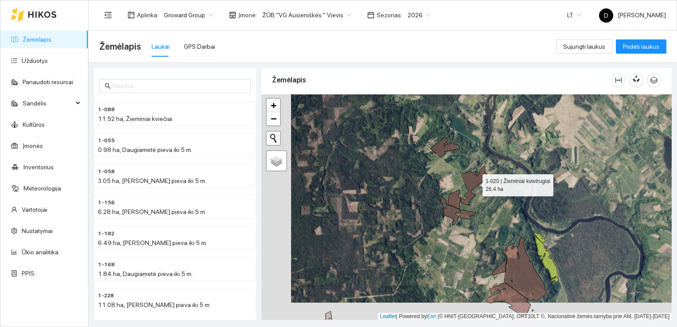 The height and width of the screenshot is (327, 677). I want to click on span: 1-168, so click(106, 264).